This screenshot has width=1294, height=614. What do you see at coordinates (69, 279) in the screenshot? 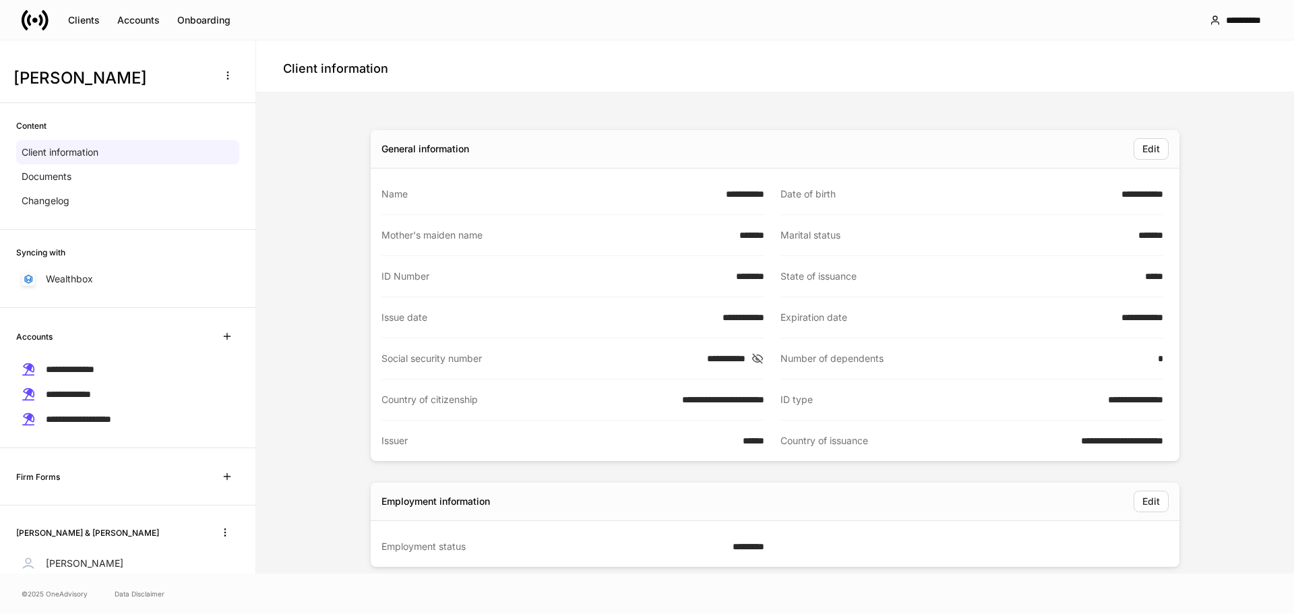
I see `p: Wealthbox` at bounding box center [69, 279].